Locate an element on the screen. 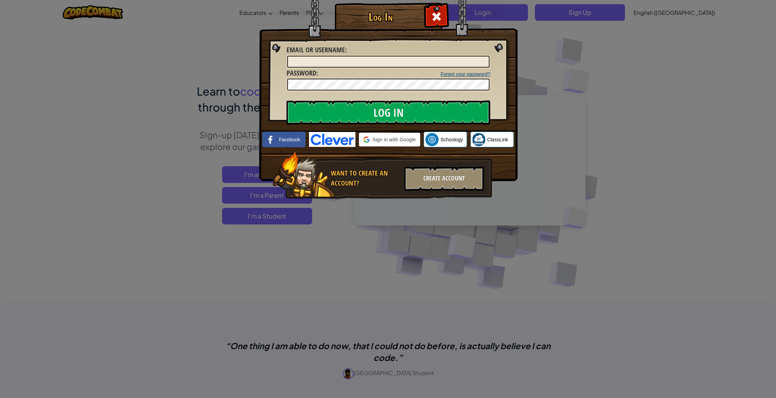 Image resolution: width=776 pixels, height=398 pixels. div: Want to create an account? is located at coordinates (365, 178).